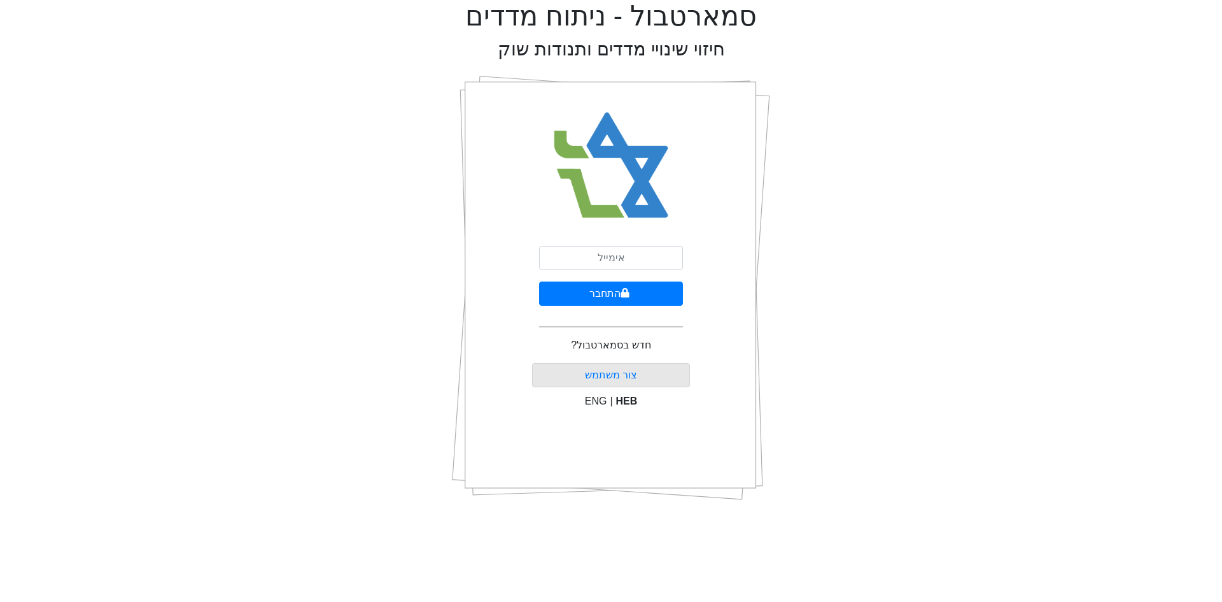 The width and height of the screenshot is (1222, 602). What do you see at coordinates (611, 374) in the screenshot?
I see `a: צור משתמש` at bounding box center [611, 374].